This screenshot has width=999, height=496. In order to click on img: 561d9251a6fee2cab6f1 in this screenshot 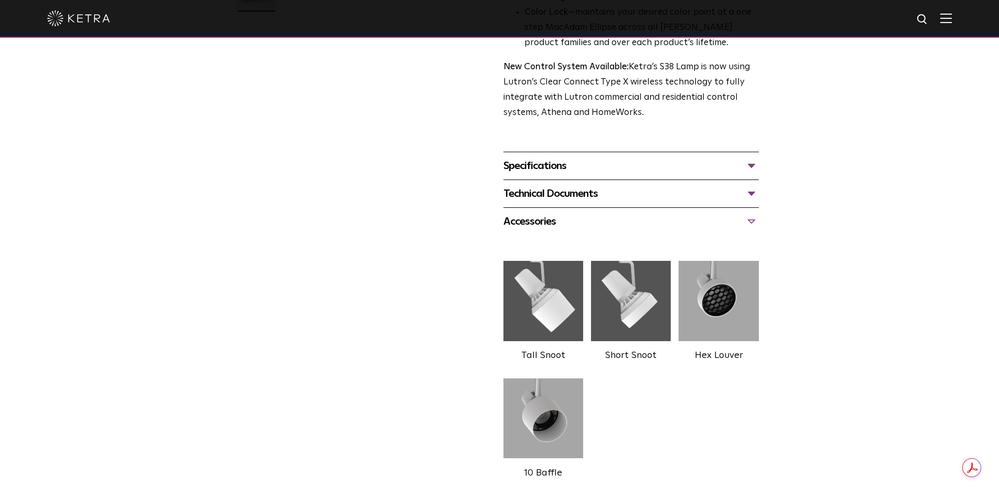, I will do `click(543, 301)`.